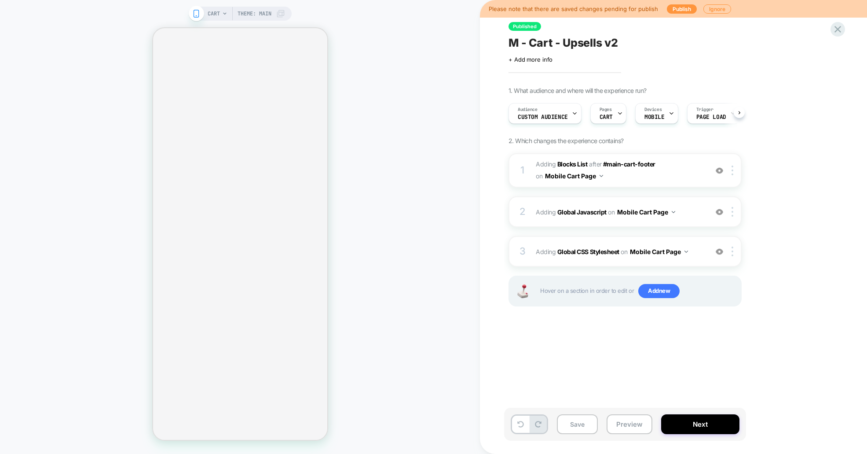  Describe the element at coordinates (523, 291) in the screenshot. I see `img: Joystick` at that location.